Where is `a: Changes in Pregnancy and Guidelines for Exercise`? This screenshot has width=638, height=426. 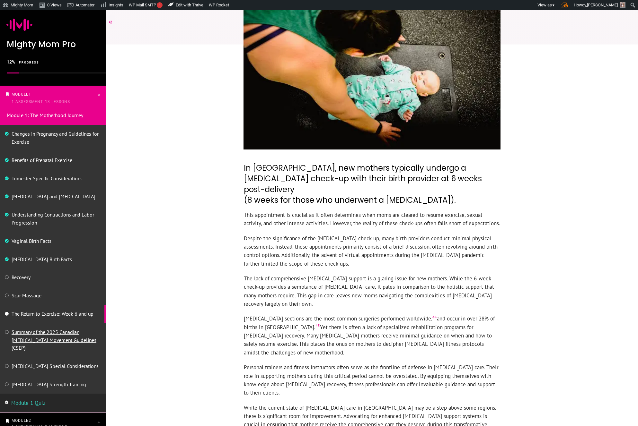 a: Changes in Pregnancy and Guidelines for Exercise is located at coordinates (55, 138).